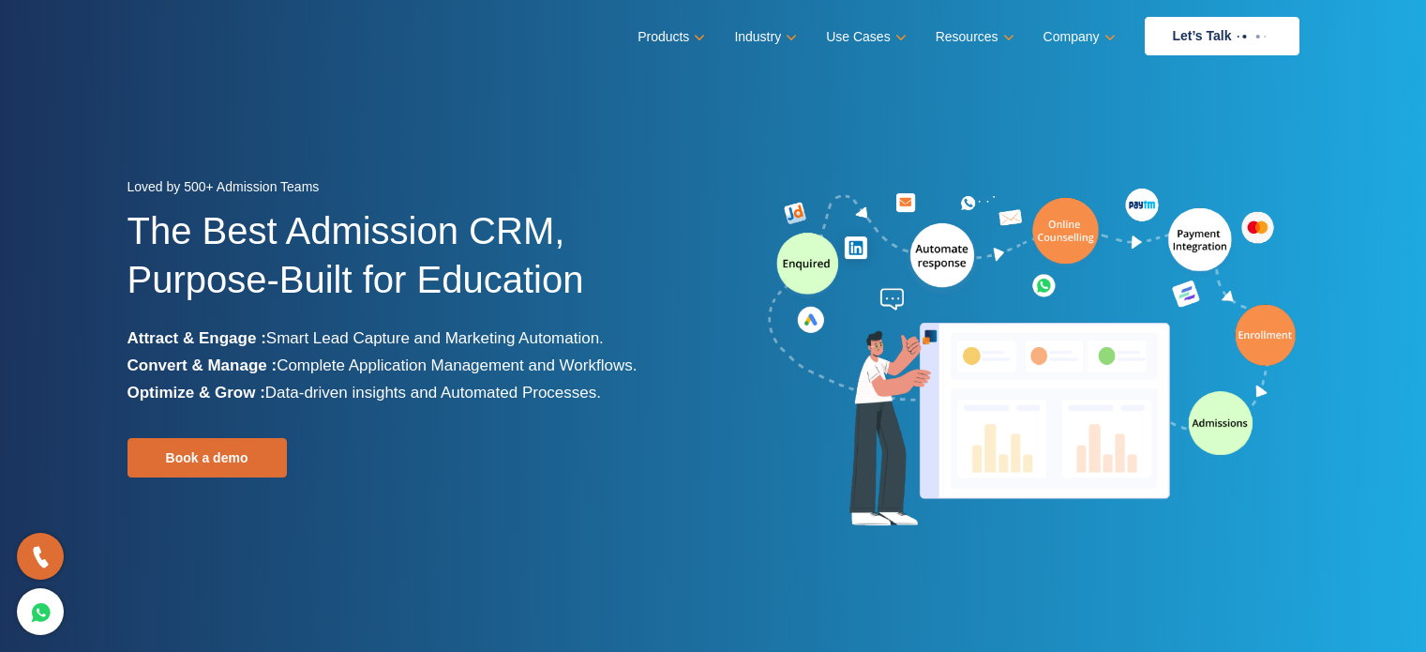 The height and width of the screenshot is (652, 1426). What do you see at coordinates (203, 365) in the screenshot?
I see `b: Convert & Manage :` at bounding box center [203, 365].